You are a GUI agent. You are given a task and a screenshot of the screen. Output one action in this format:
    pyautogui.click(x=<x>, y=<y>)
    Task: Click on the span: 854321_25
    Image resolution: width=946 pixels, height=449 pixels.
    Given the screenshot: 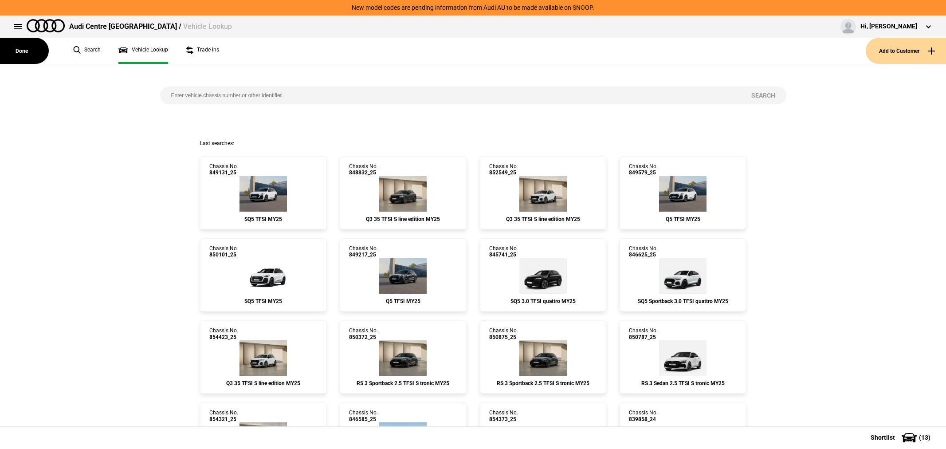 What is the action you would take?
    pyautogui.click(x=223, y=419)
    